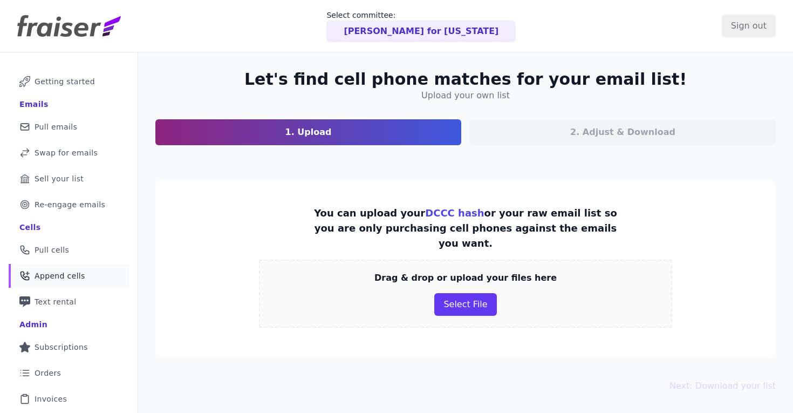 This screenshot has height=413, width=793. Describe the element at coordinates (56, 127) in the screenshot. I see `span: Pull emails` at that location.